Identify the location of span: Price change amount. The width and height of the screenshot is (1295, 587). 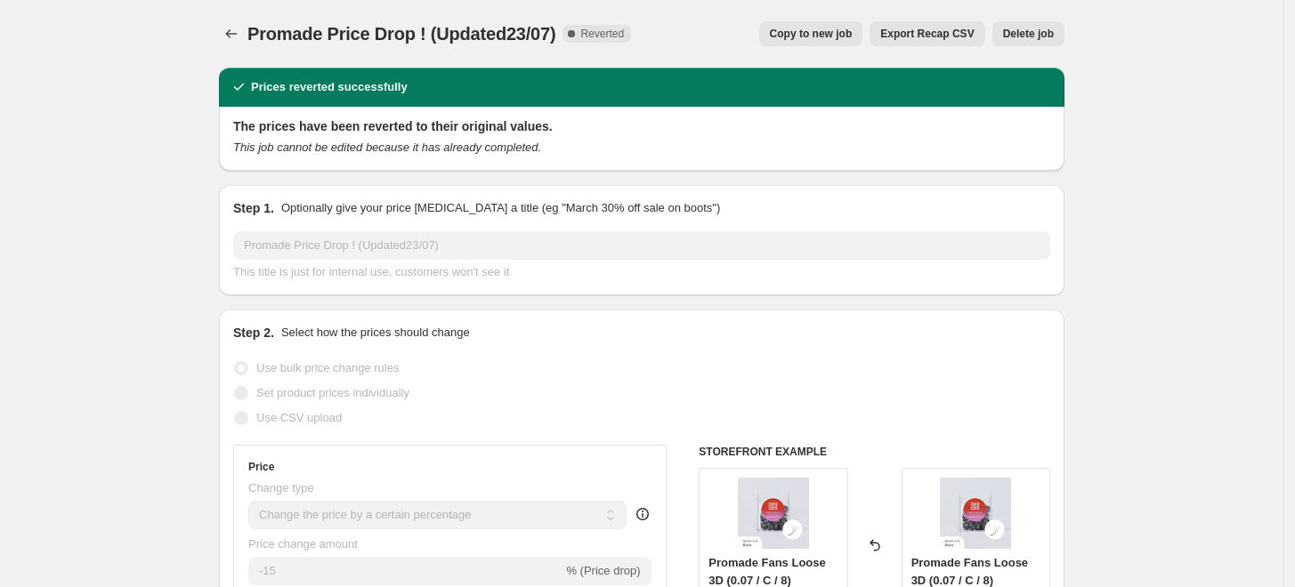
(303, 544).